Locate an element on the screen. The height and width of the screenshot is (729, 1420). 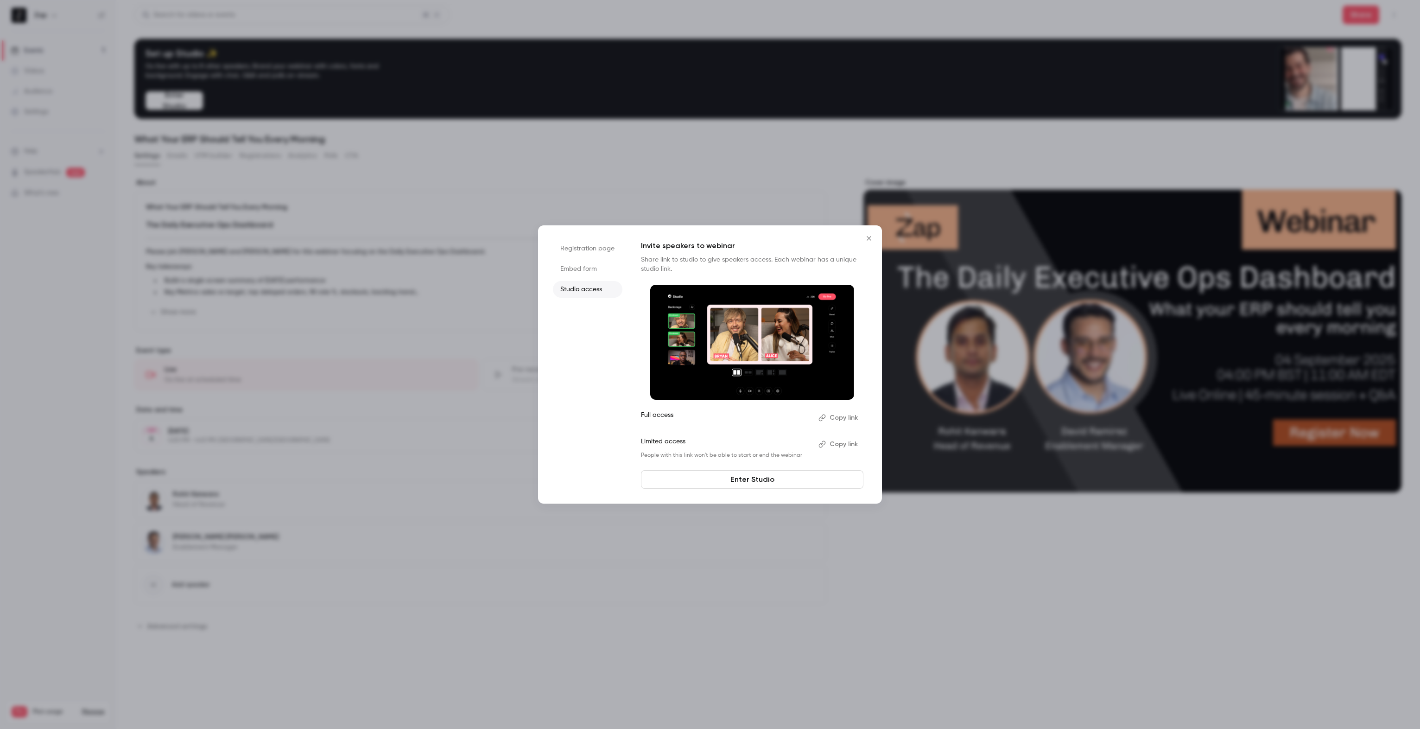
button: Close is located at coordinates (869, 238).